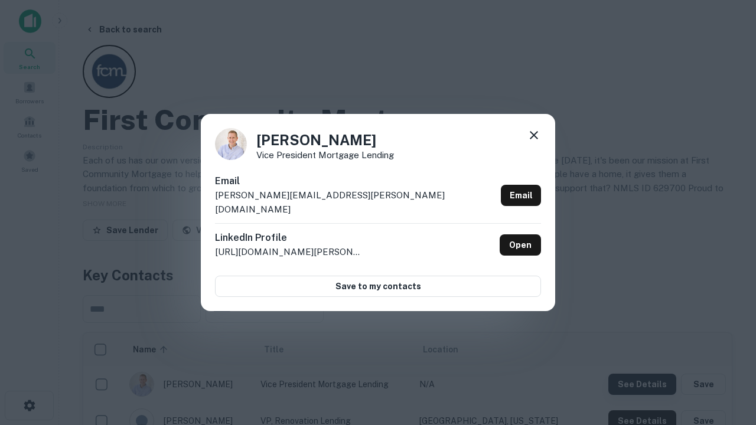 This screenshot has height=425, width=756. What do you see at coordinates (520, 245) in the screenshot?
I see `a: Open` at bounding box center [520, 245].